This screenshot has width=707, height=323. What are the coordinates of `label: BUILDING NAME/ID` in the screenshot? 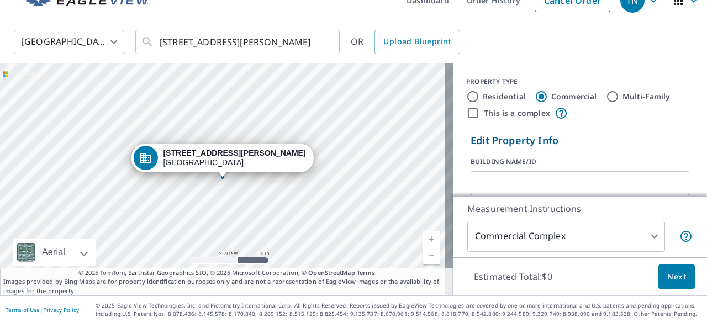 It's located at (580, 162).